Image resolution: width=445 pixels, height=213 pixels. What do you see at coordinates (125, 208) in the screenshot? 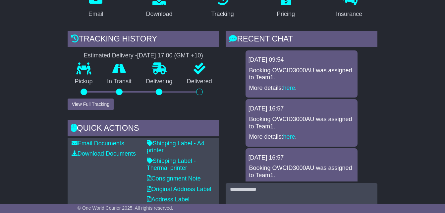
I see `span: © One World Courier 2025. All rights reserved.` at bounding box center [125, 208].